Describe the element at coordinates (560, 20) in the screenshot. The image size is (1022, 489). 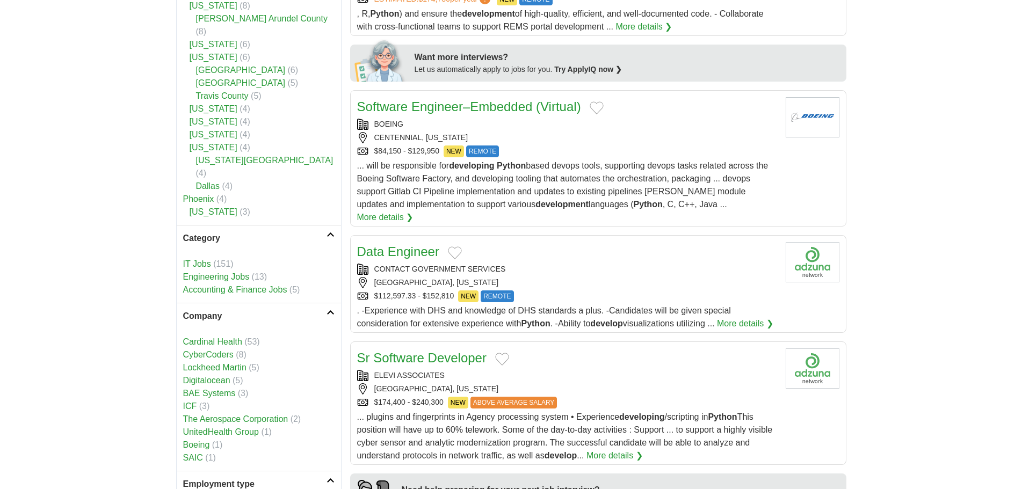
I see `span: , R, ) and ensure the of high-quality, efficient, and well-documented code. - Collaborate with cr...` at that location.